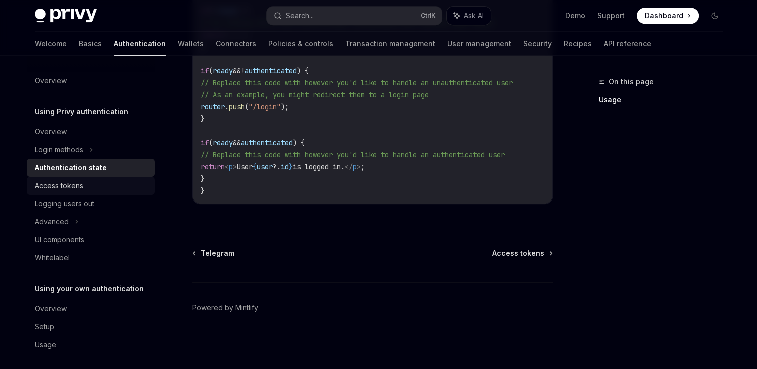 The height and width of the screenshot is (369, 757). I want to click on div: Authentication state, so click(71, 168).